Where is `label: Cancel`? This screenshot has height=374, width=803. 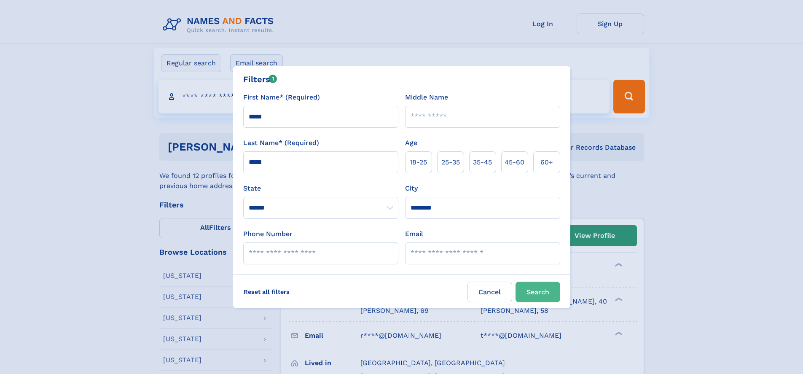 label: Cancel is located at coordinates (490, 292).